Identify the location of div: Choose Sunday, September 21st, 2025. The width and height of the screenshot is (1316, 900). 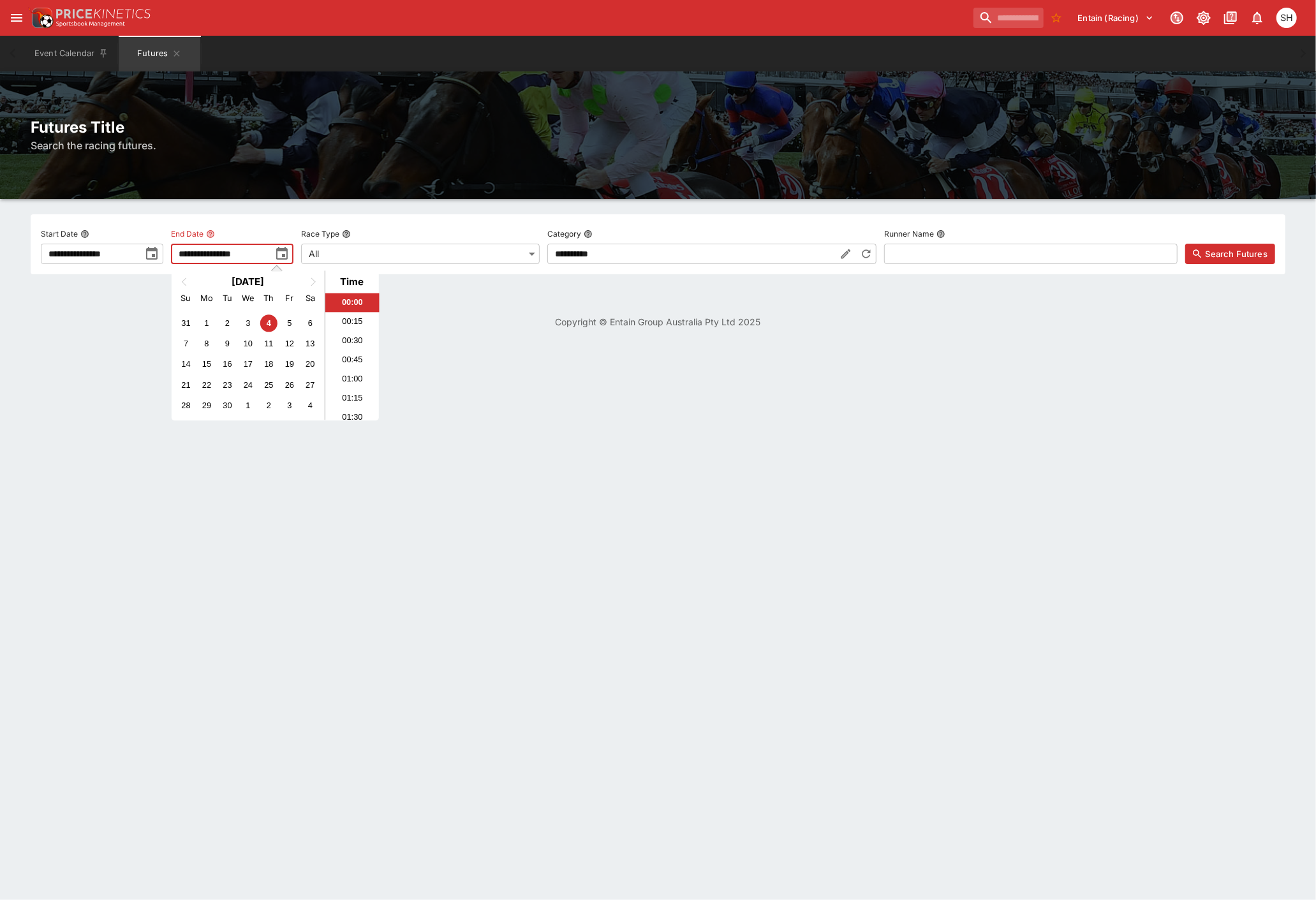
(186, 385).